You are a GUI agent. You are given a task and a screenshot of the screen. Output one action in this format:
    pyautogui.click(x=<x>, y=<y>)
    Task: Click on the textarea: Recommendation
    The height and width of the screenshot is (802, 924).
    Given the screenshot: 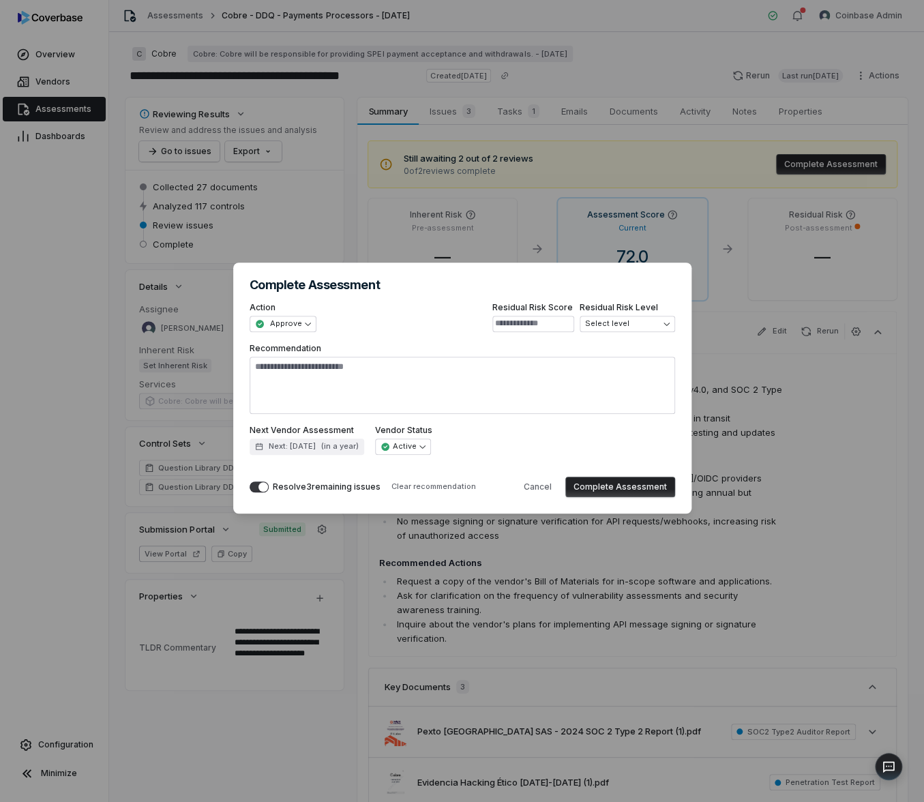 What is the action you would take?
    pyautogui.click(x=462, y=385)
    